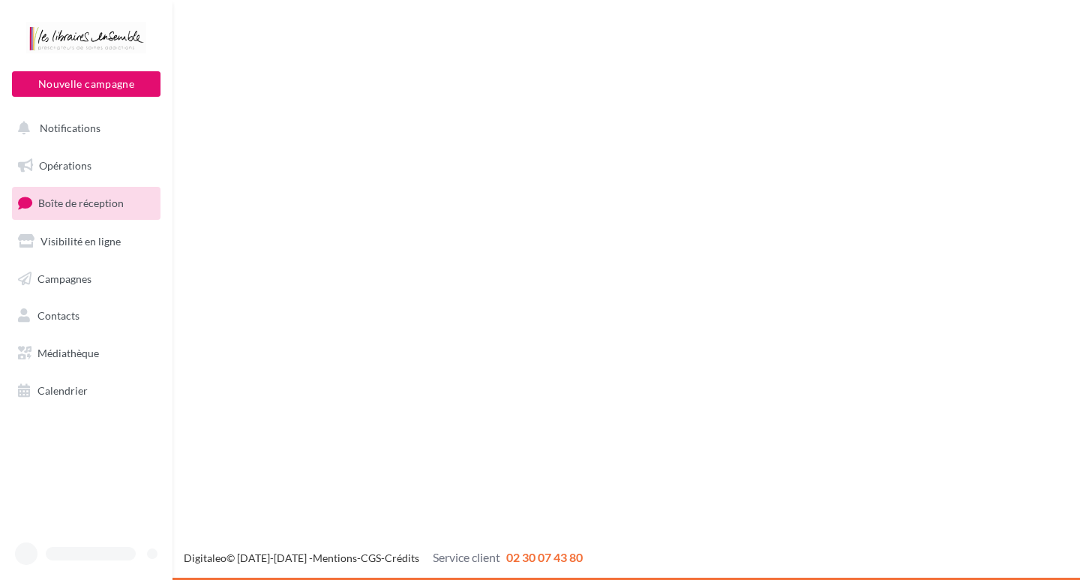 Image resolution: width=1080 pixels, height=580 pixels. I want to click on a: Calendrier, so click(86, 391).